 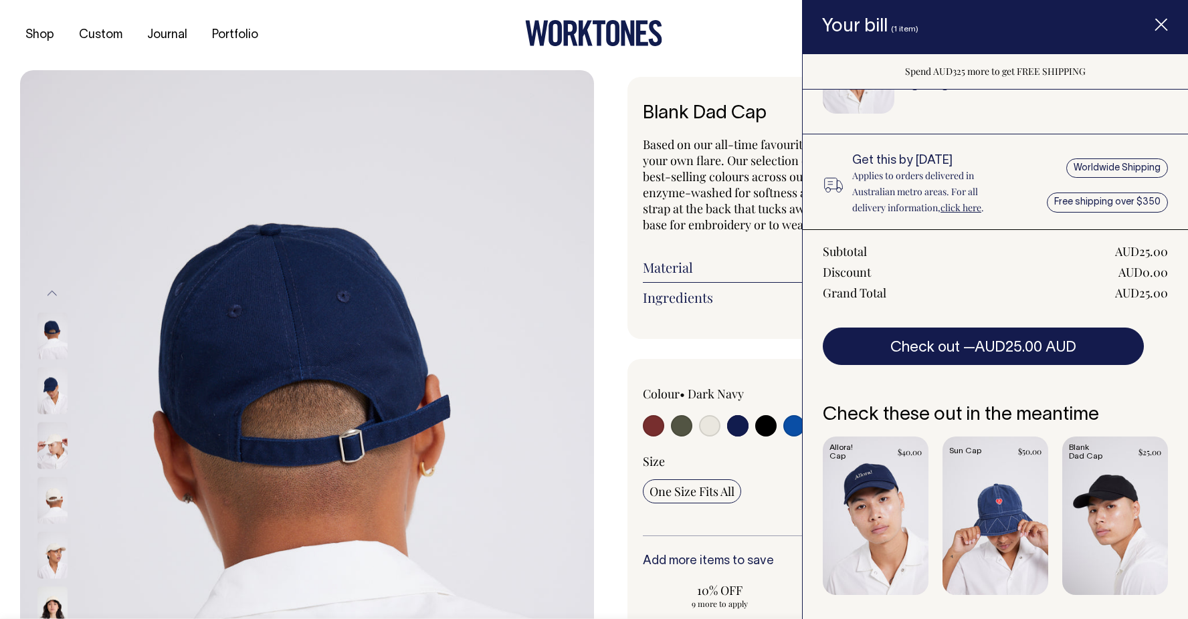 I want to click on div: Discount, so click(x=847, y=272).